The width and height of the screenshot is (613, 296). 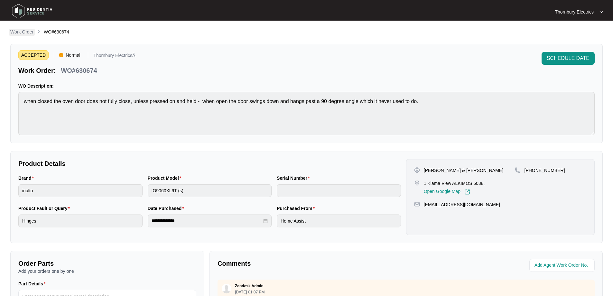 I want to click on input: Serial Number, so click(x=339, y=191).